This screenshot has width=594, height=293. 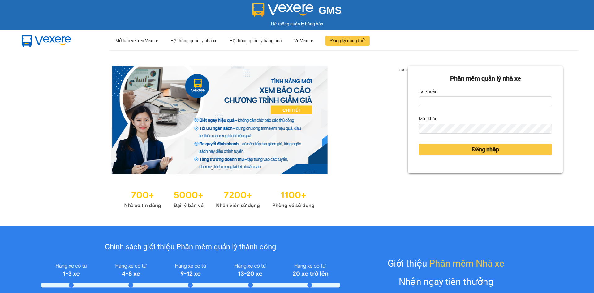 I want to click on div: Phần mềm quản lý nhà xe, so click(x=486, y=78).